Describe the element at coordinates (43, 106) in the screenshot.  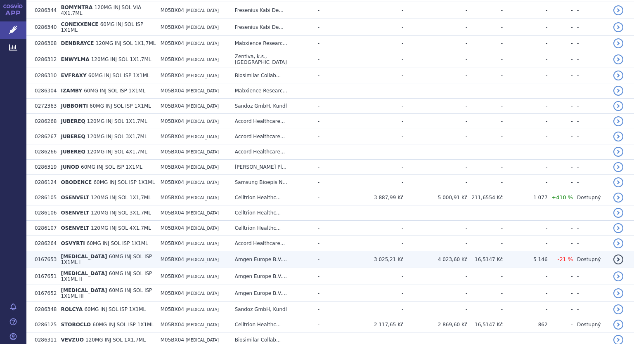
I see `td: 0272363` at that location.